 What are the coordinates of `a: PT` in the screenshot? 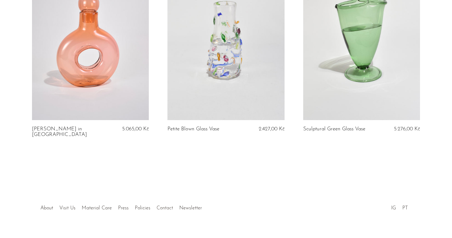 It's located at (405, 208).